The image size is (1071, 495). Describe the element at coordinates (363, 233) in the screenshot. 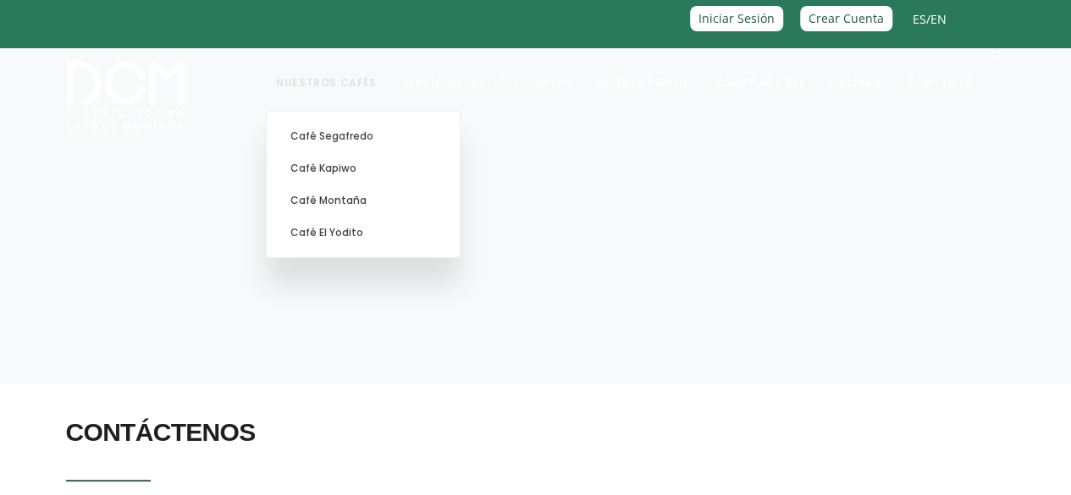

I see `a: Café El Yodito` at that location.